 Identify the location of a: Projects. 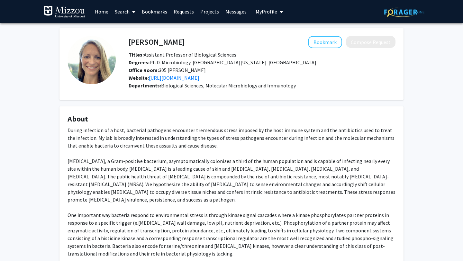
(210, 12).